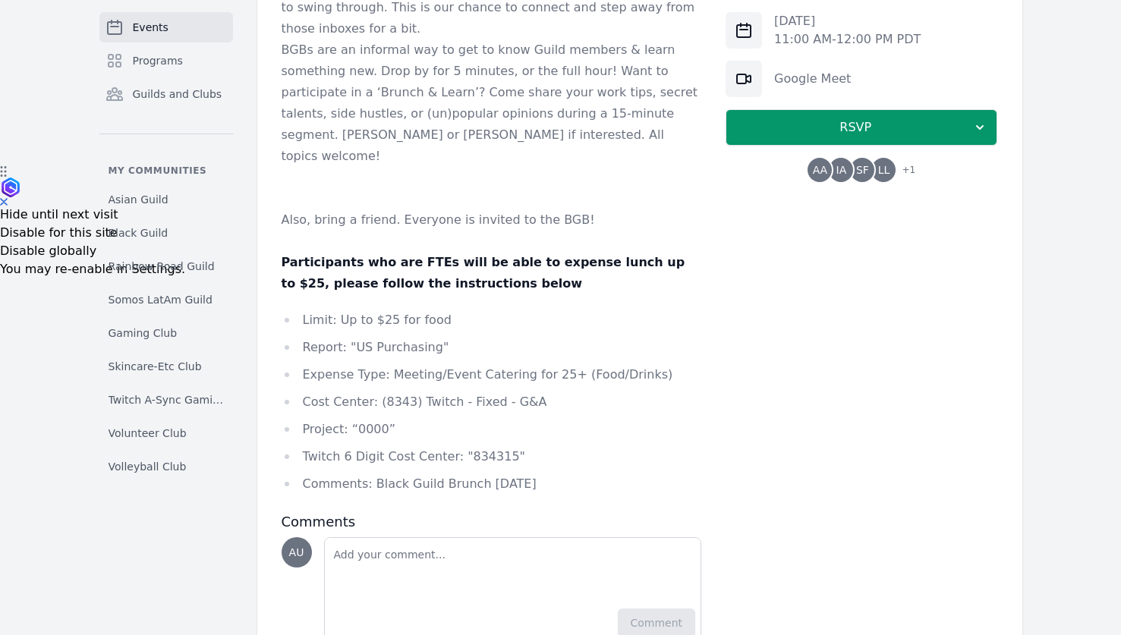 The image size is (1121, 635). Describe the element at coordinates (492, 430) in the screenshot. I see `li: Project: “0000”` at that location.